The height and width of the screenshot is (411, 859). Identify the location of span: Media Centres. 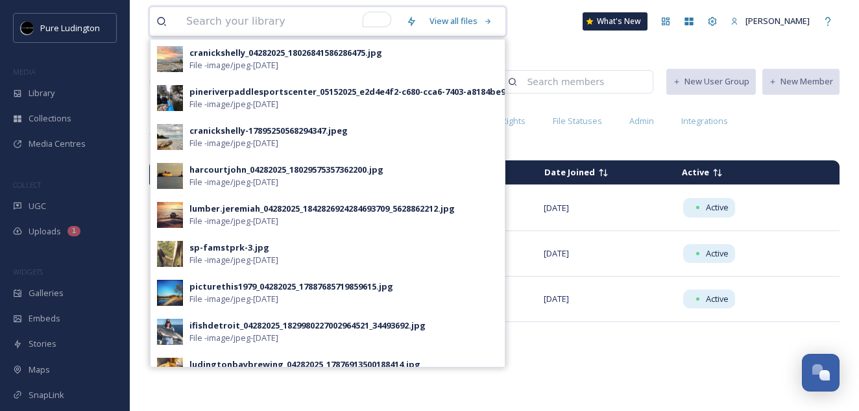
(57, 143).